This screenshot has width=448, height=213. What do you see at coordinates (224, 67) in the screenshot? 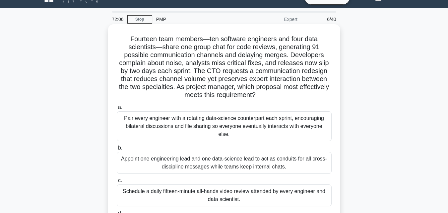
I see `h5: Fourteen team members—ten software engineers and four data scientists—share one group chat for co...` at bounding box center [224, 67].